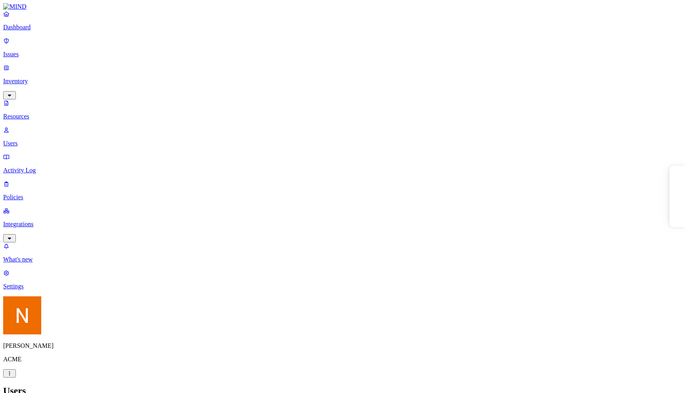 This screenshot has width=685, height=393. What do you see at coordinates (342, 224) in the screenshot?
I see `a: Integrations` at bounding box center [342, 224].